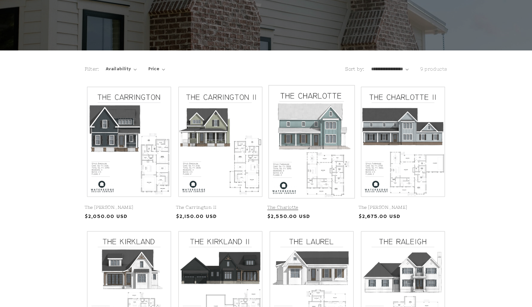  Describe the element at coordinates (354, 69) in the screenshot. I see `label: Sort by:` at that location.